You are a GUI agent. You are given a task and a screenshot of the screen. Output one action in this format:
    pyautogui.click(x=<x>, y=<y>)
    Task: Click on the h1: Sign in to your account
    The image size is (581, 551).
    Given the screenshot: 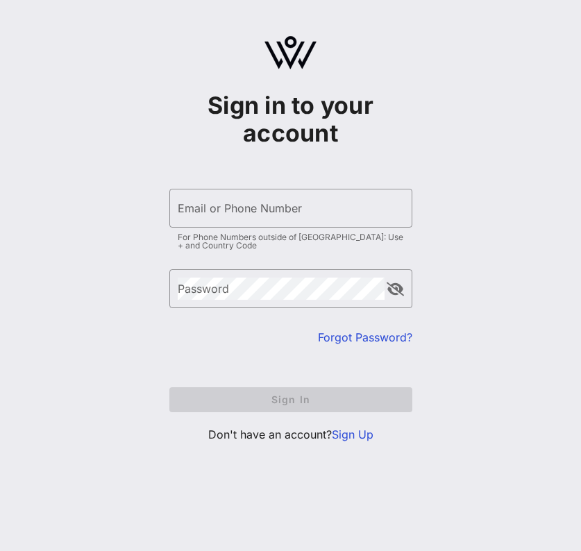 What is the action you would take?
    pyautogui.click(x=291, y=119)
    